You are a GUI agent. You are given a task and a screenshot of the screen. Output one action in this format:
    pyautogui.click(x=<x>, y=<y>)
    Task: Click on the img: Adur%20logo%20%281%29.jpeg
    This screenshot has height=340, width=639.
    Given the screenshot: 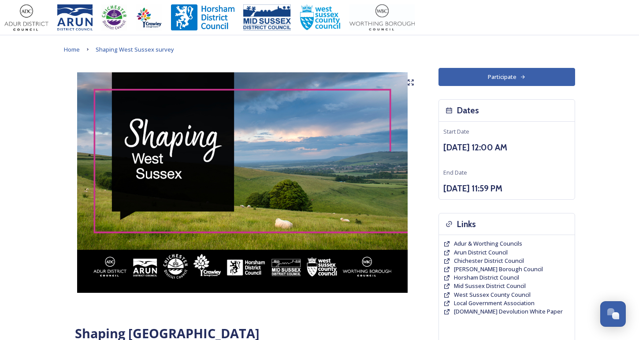 What is the action you would take?
    pyautogui.click(x=26, y=18)
    